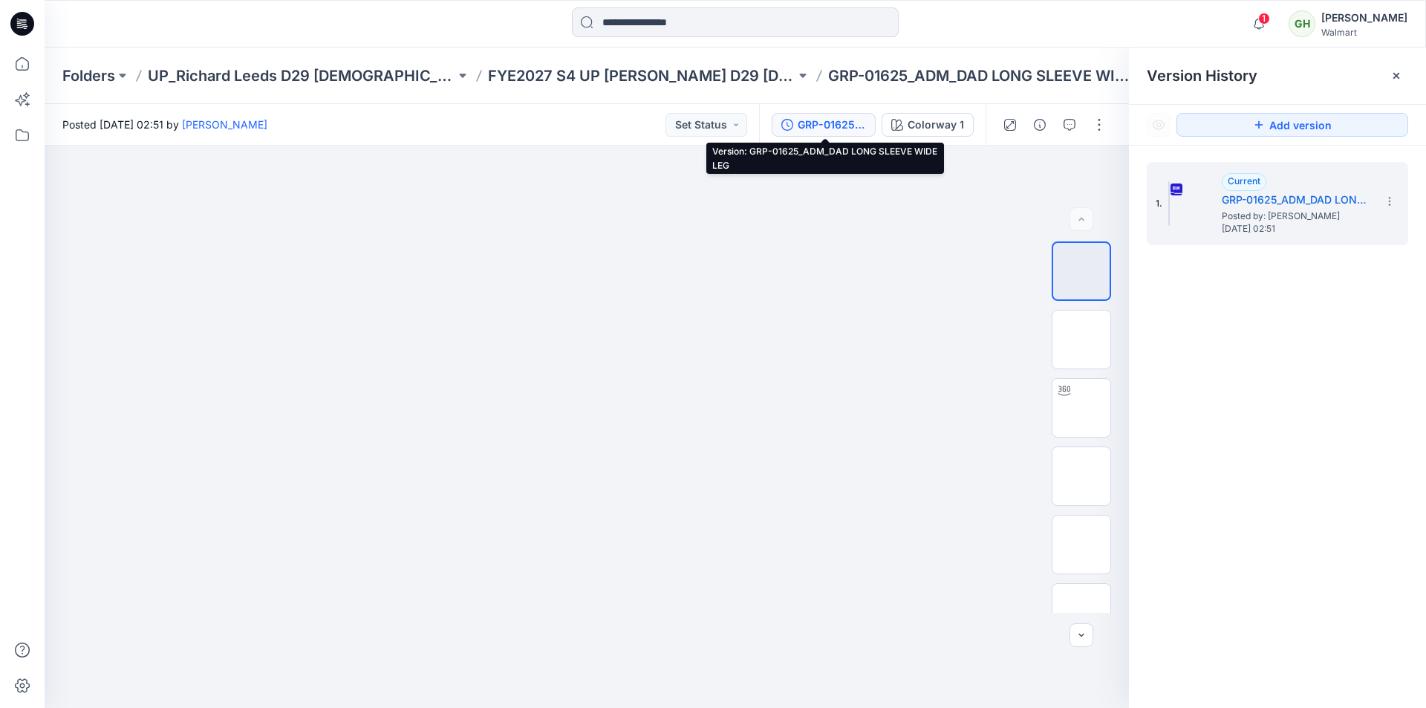 This screenshot has height=708, width=1426. Describe the element at coordinates (1296, 216) in the screenshot. I see `span: Posted by: Gayan Hettiarachchi` at that location.